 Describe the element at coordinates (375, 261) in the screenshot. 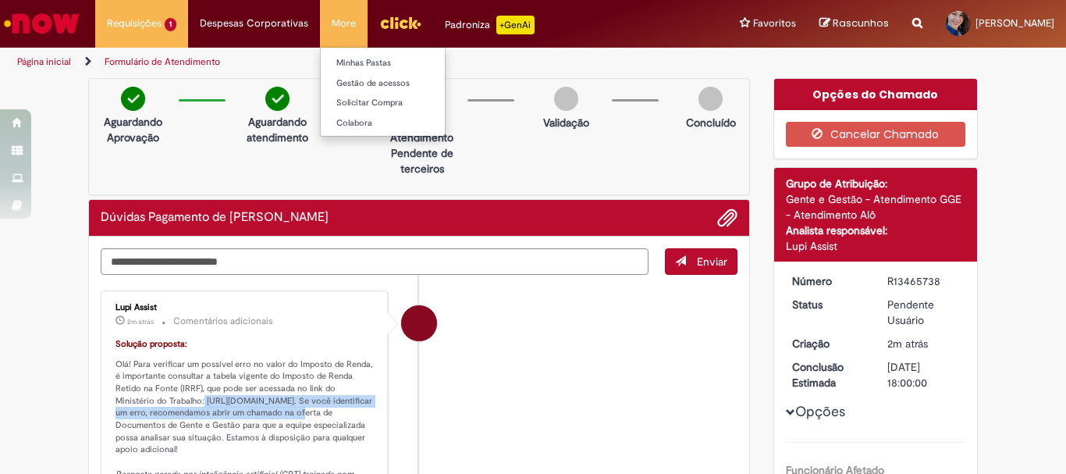

I see `textarea: Digite sua mensagem aqui...` at that location.